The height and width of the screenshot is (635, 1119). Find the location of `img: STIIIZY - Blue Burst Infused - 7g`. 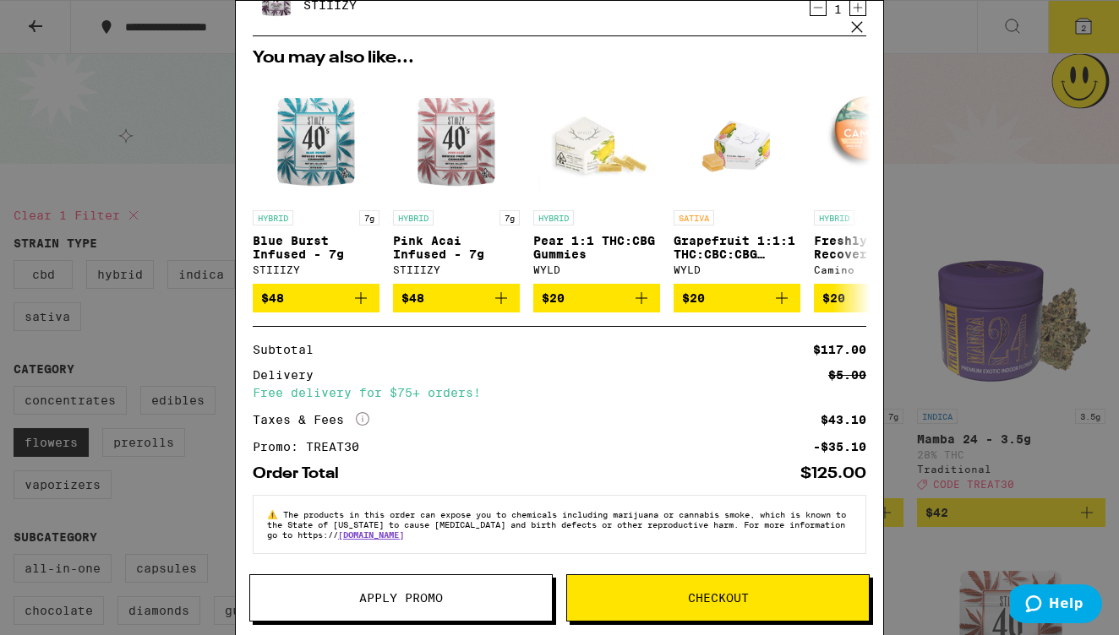

img: STIIIZY - Blue Burst Infused - 7g is located at coordinates (316, 139).